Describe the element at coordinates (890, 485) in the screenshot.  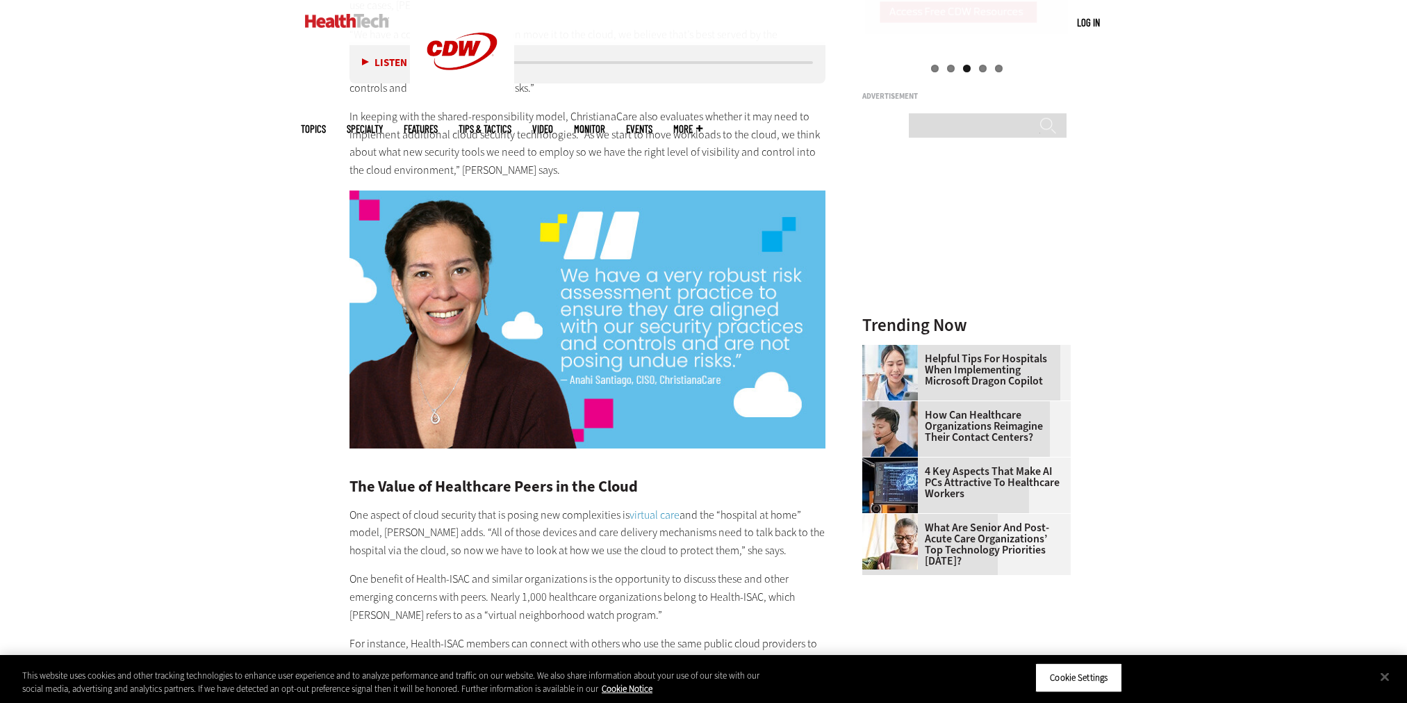
I see `img: Desktop monitor with brain AI concept` at that location.